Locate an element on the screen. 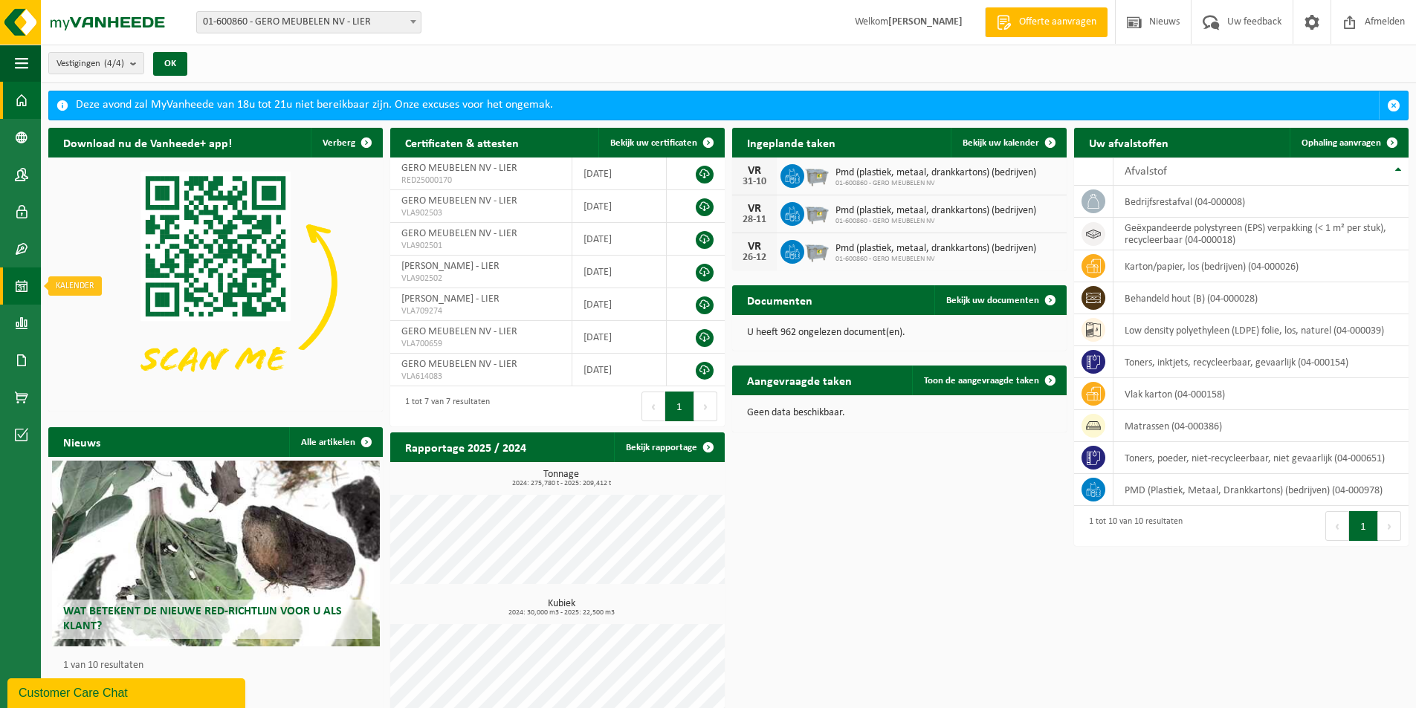  h2: Certificaten & attesten is located at coordinates (461, 142).